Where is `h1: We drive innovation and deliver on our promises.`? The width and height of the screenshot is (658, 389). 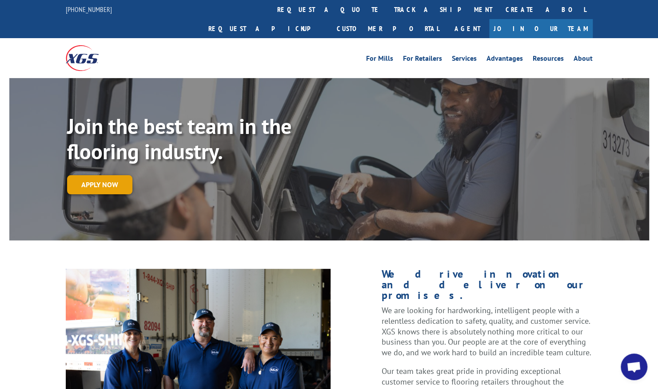 h1: We drive innovation and deliver on our promises. is located at coordinates (487, 287).